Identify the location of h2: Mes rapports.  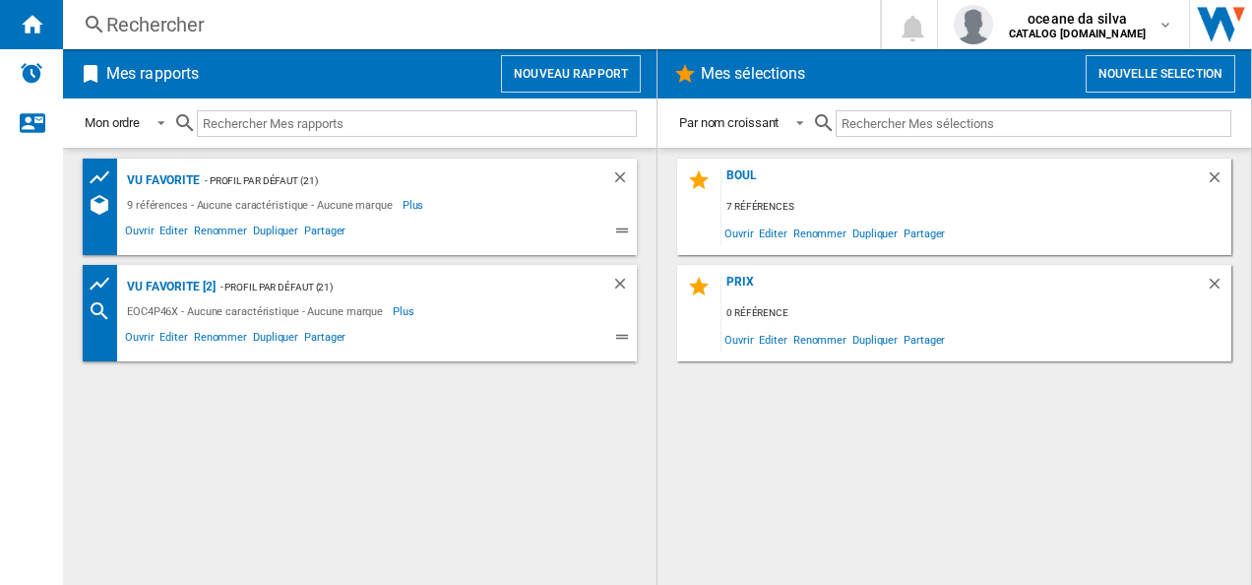
(153, 74).